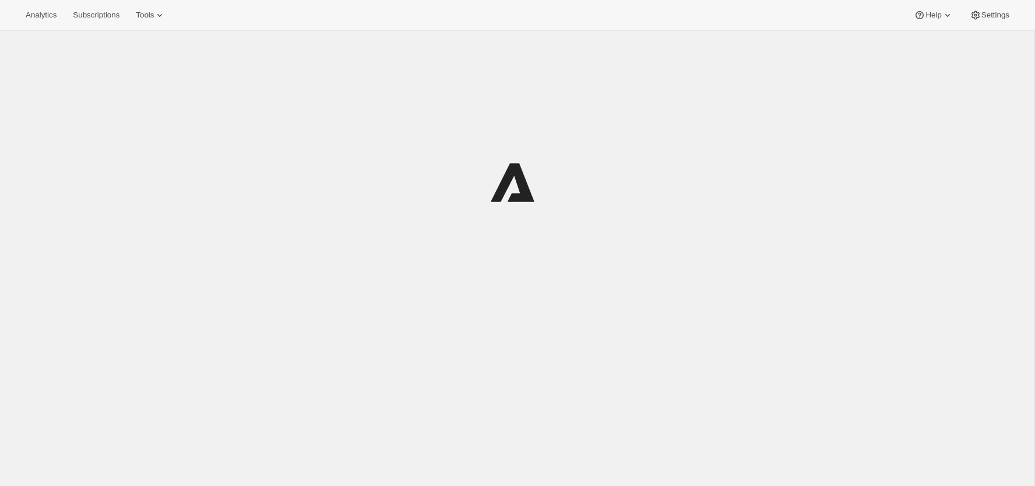 This screenshot has height=486, width=1035. Describe the element at coordinates (933, 15) in the screenshot. I see `span: Help` at that location.